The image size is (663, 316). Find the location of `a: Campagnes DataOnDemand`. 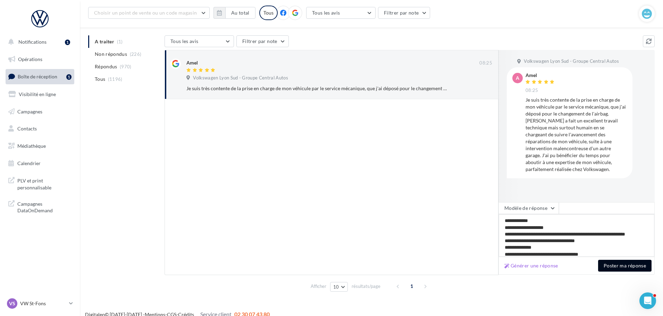

a: Campagnes DataOnDemand is located at coordinates (40, 207).